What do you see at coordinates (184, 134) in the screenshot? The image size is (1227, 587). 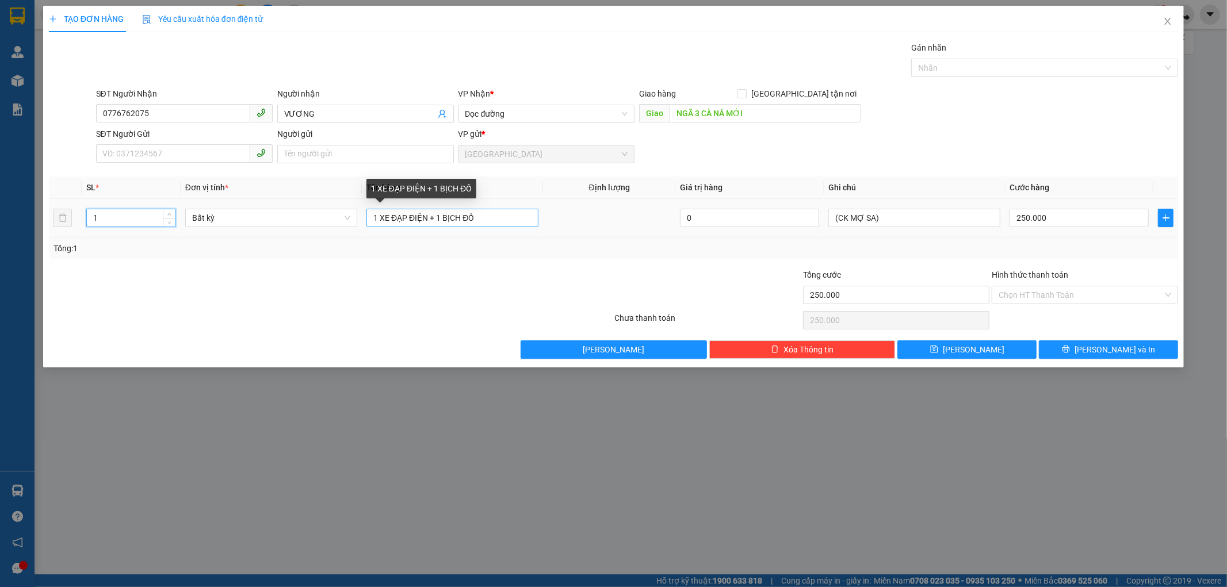 I see `div: SĐT Người Gửi` at bounding box center [184, 134].